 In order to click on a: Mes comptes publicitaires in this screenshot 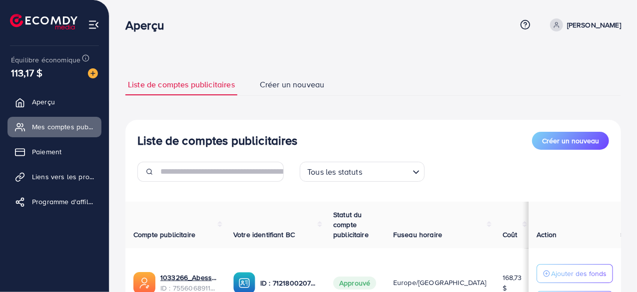, I will do `click(54, 127)`.